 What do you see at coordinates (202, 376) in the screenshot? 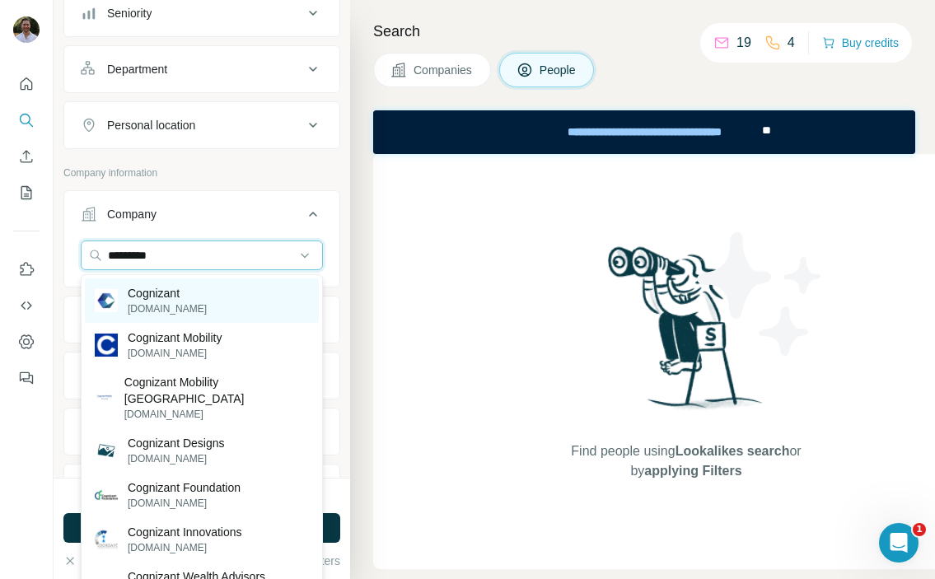
I see `button: HQ location` at bounding box center [202, 376].